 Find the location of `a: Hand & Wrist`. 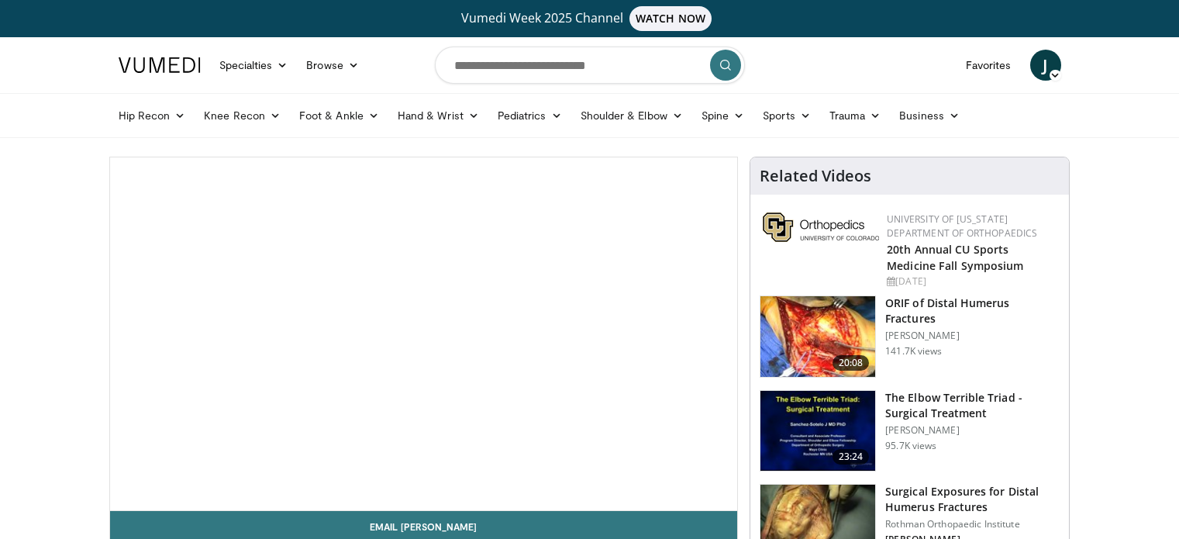

a: Hand & Wrist is located at coordinates (438, 116).